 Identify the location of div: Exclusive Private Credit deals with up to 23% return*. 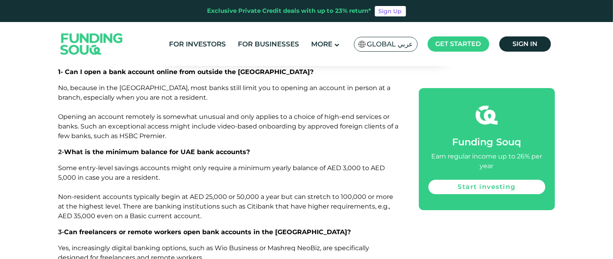
(289, 11).